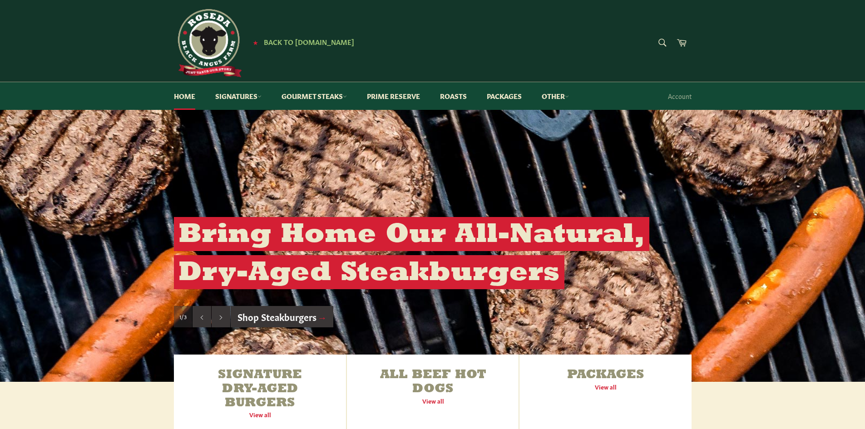 The image size is (865, 429). What do you see at coordinates (183, 317) in the screenshot?
I see `div: Slide 1, current` at bounding box center [183, 317].